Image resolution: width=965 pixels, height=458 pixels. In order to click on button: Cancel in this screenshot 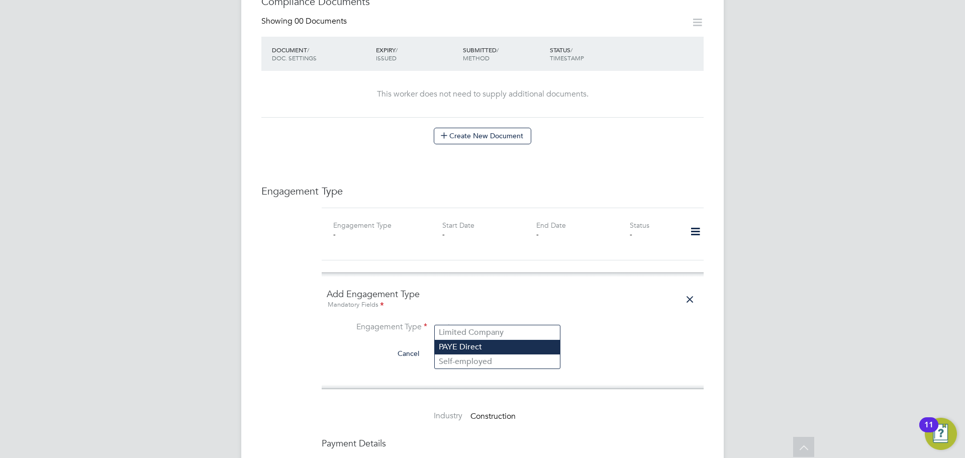, I will do `click(408, 353)`.